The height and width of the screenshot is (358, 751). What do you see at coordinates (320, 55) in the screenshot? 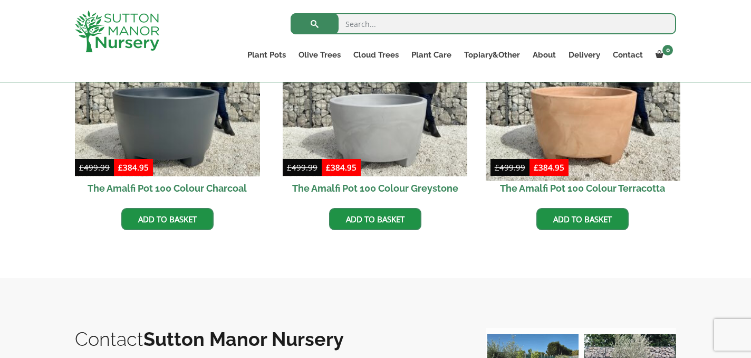
I see `a: Olive Trees` at bounding box center [320, 55].